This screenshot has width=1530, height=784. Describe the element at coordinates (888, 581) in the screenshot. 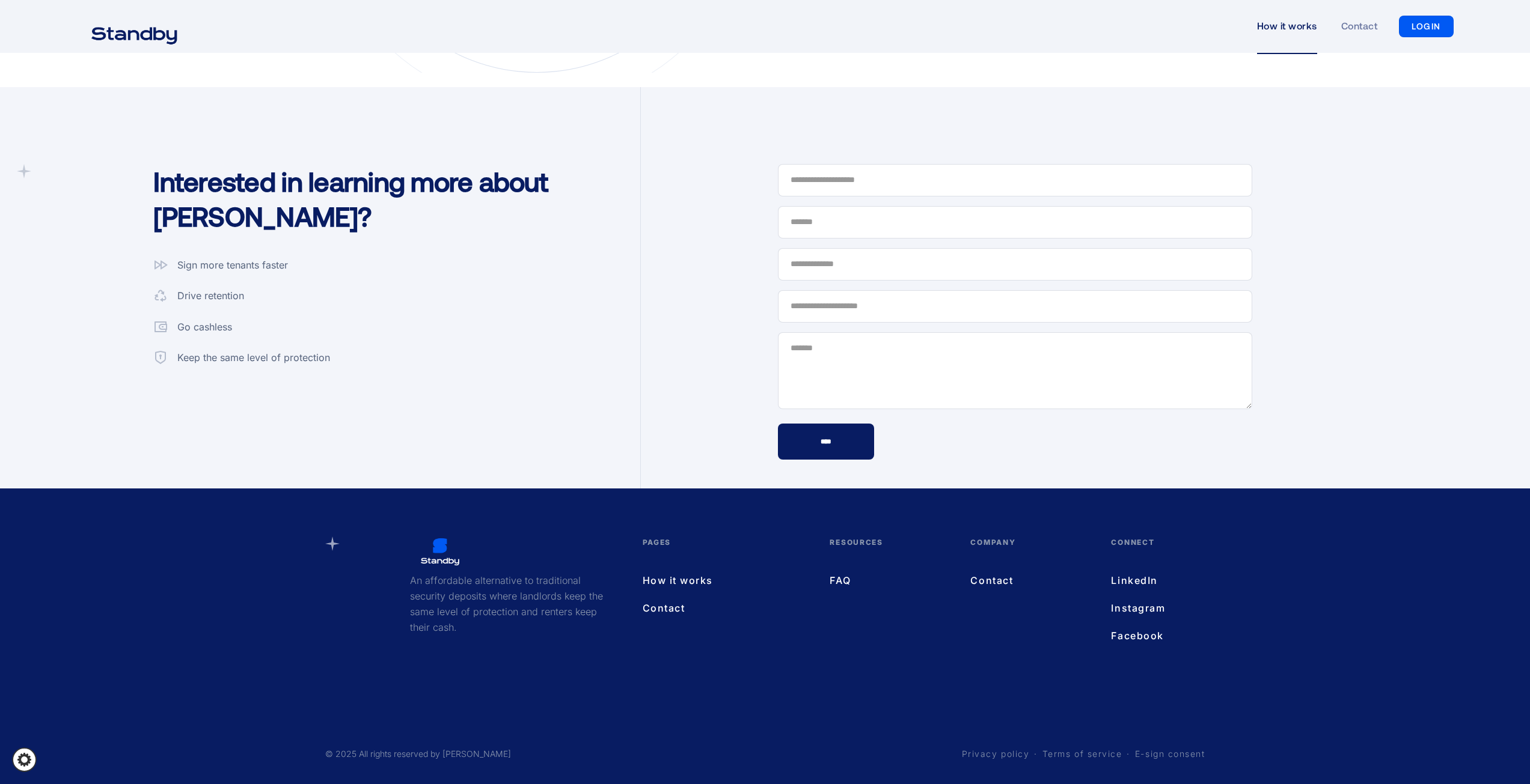

I see `a: FAQ` at that location.